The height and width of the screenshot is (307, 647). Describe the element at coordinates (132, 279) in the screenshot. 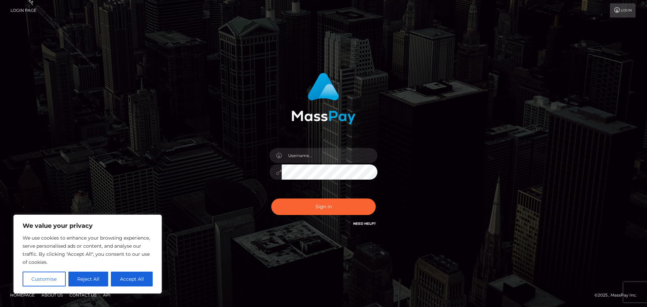

I see `button: Accept All` at that location.